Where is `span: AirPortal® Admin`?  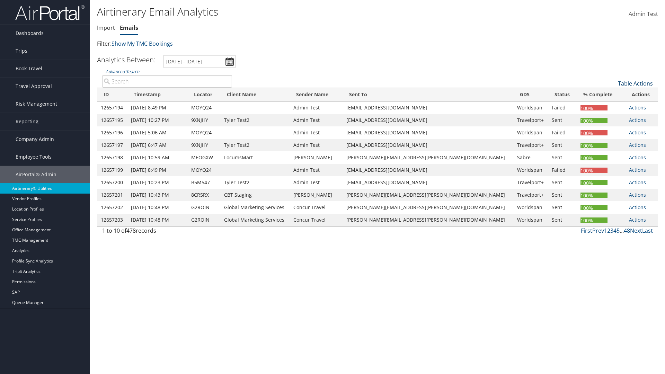 span: AirPortal® Admin is located at coordinates (36, 175).